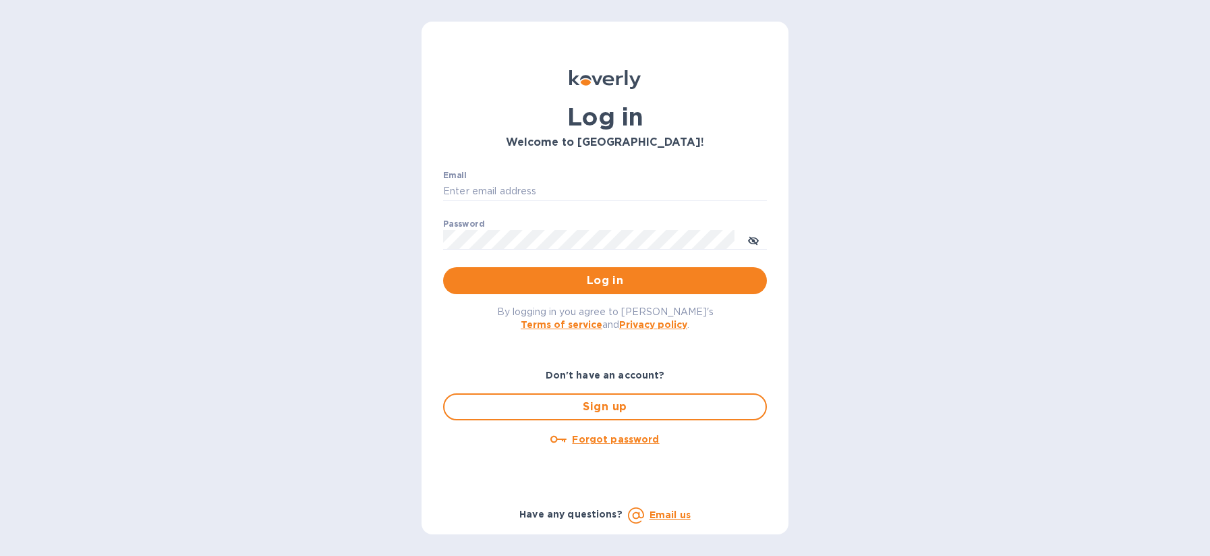 The height and width of the screenshot is (556, 1210). Describe the element at coordinates (753, 239) in the screenshot. I see `button: toggle password visibility` at that location.